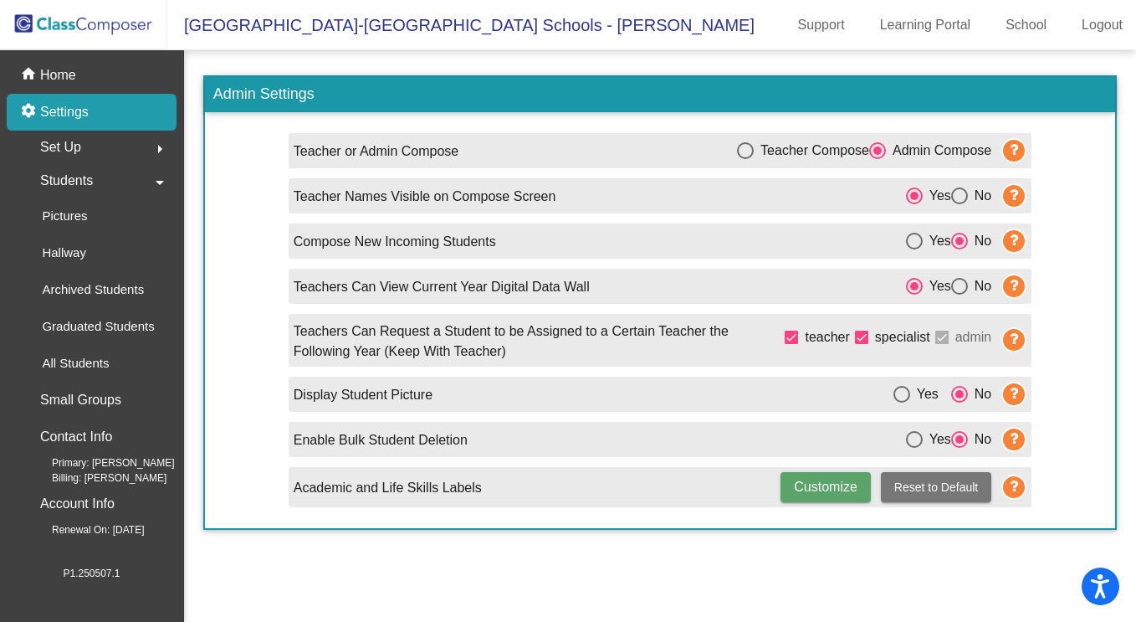  I want to click on a: Logout, so click(1102, 25).